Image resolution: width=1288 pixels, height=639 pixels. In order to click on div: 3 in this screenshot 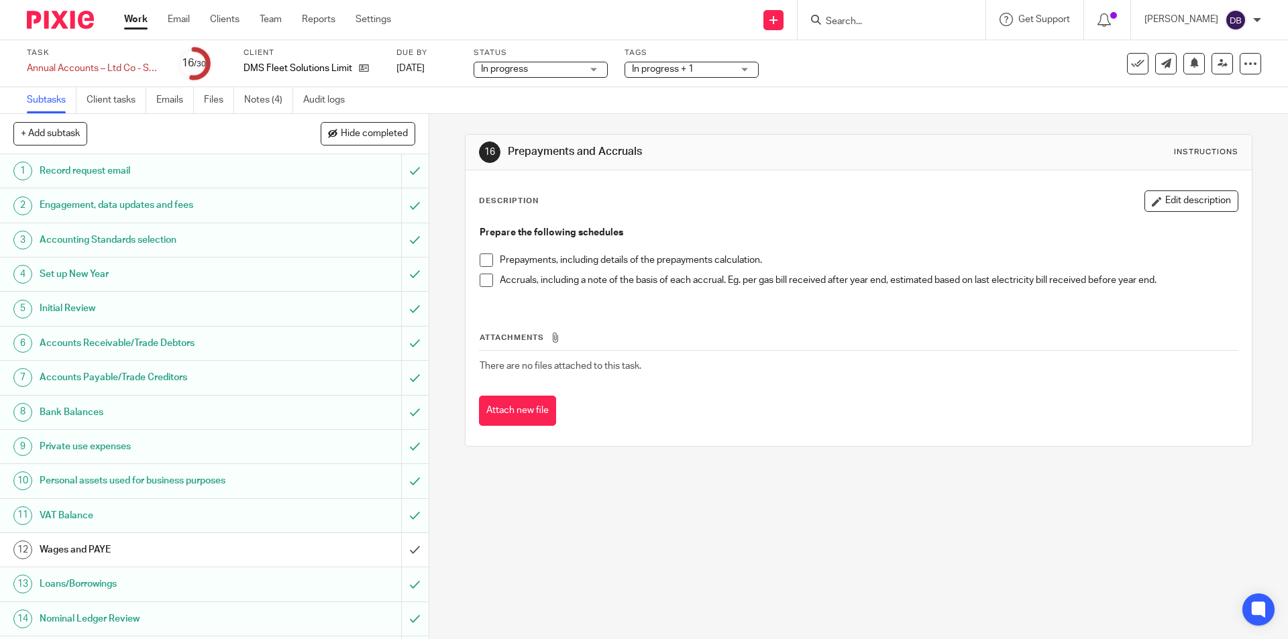, I will do `click(23, 240)`.